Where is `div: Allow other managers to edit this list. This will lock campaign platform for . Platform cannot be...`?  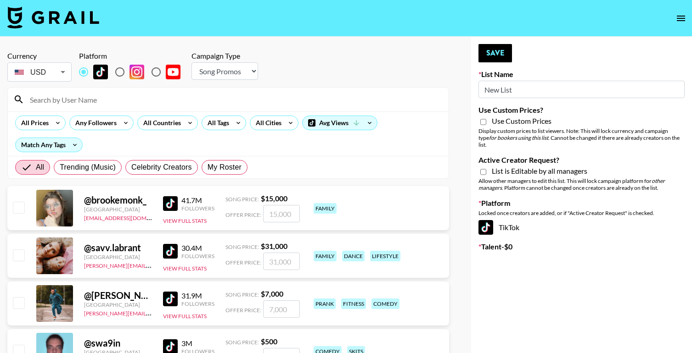
div: Allow other managers to edit this list. This will lock campaign platform for . Platform cannot be... is located at coordinates (581, 185).